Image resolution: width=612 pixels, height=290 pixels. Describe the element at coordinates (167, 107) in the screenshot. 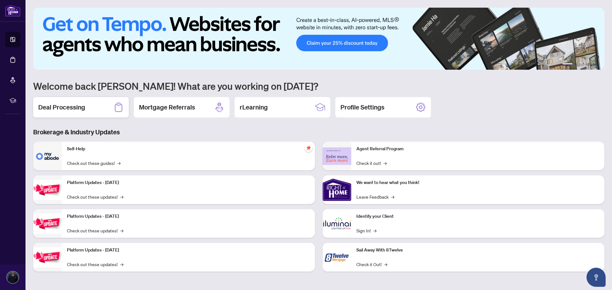

I see `h2: Mortgage Referrals` at that location.